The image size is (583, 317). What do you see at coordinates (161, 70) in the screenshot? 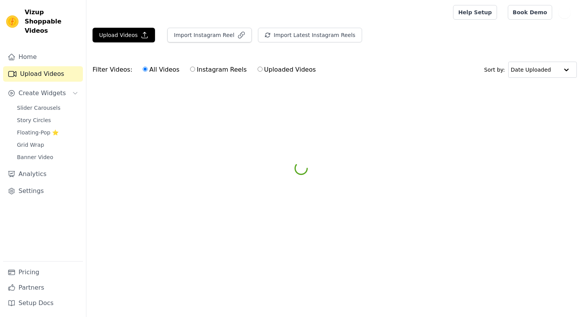
I see `label: All Videos` at bounding box center [161, 70].